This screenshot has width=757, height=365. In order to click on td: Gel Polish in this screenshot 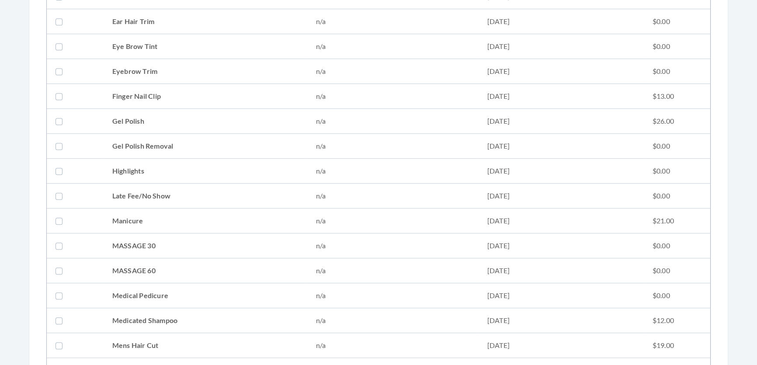, I will do `click(206, 121)`.